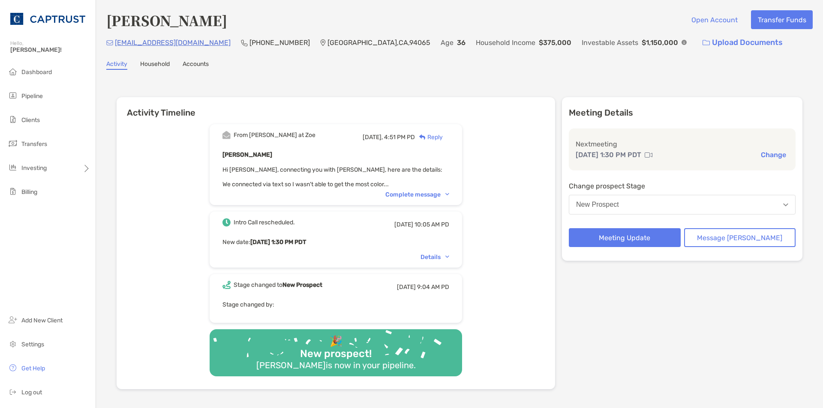  Describe the element at coordinates (684, 42) in the screenshot. I see `img: Info Icon` at that location.